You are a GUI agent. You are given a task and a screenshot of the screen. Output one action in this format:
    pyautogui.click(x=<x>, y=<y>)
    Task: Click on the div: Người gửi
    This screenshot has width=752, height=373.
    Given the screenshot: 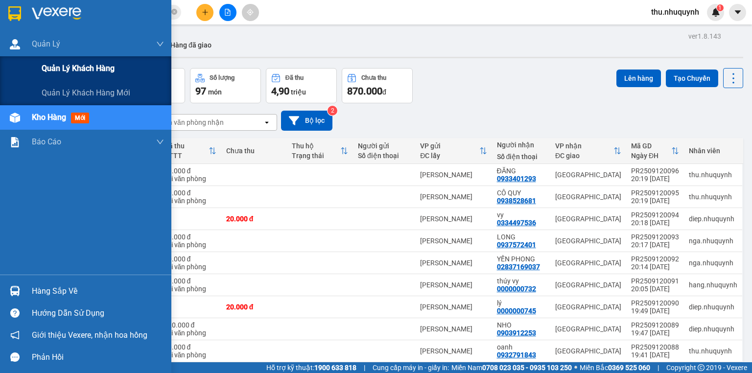 What is the action you would take?
    pyautogui.click(x=384, y=146)
    